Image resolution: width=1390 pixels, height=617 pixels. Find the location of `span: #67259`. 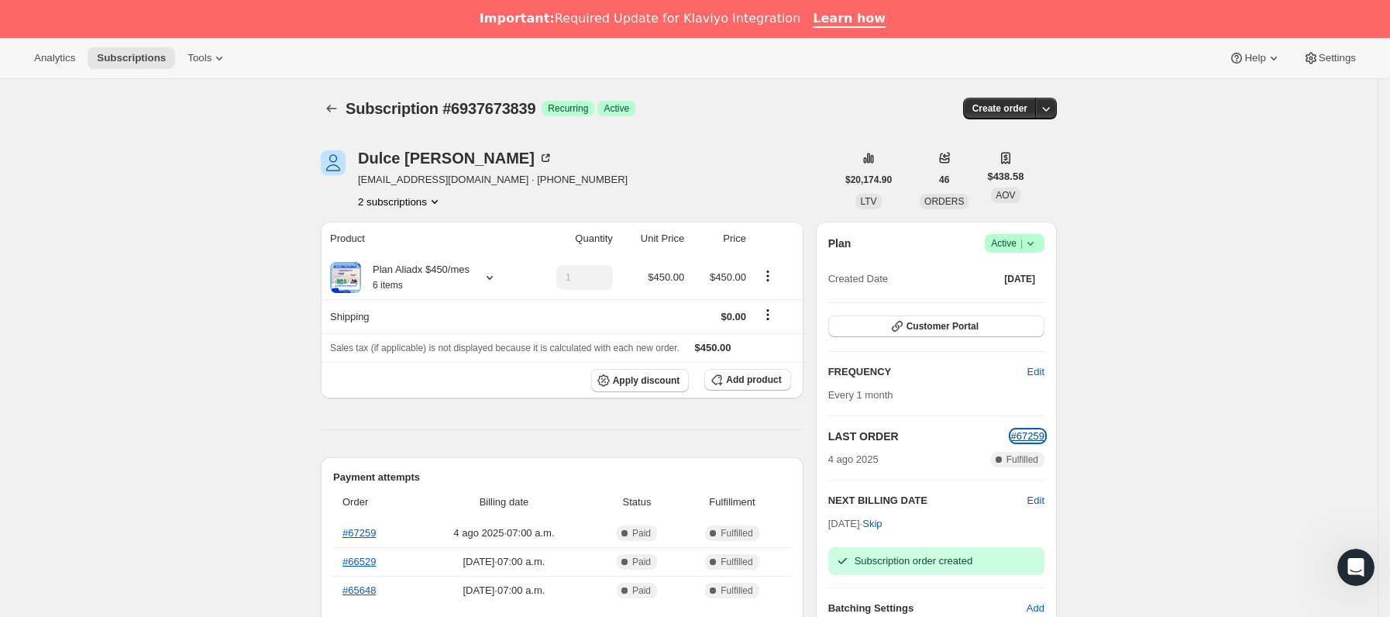

span: #67259 is located at coordinates (1027, 435).